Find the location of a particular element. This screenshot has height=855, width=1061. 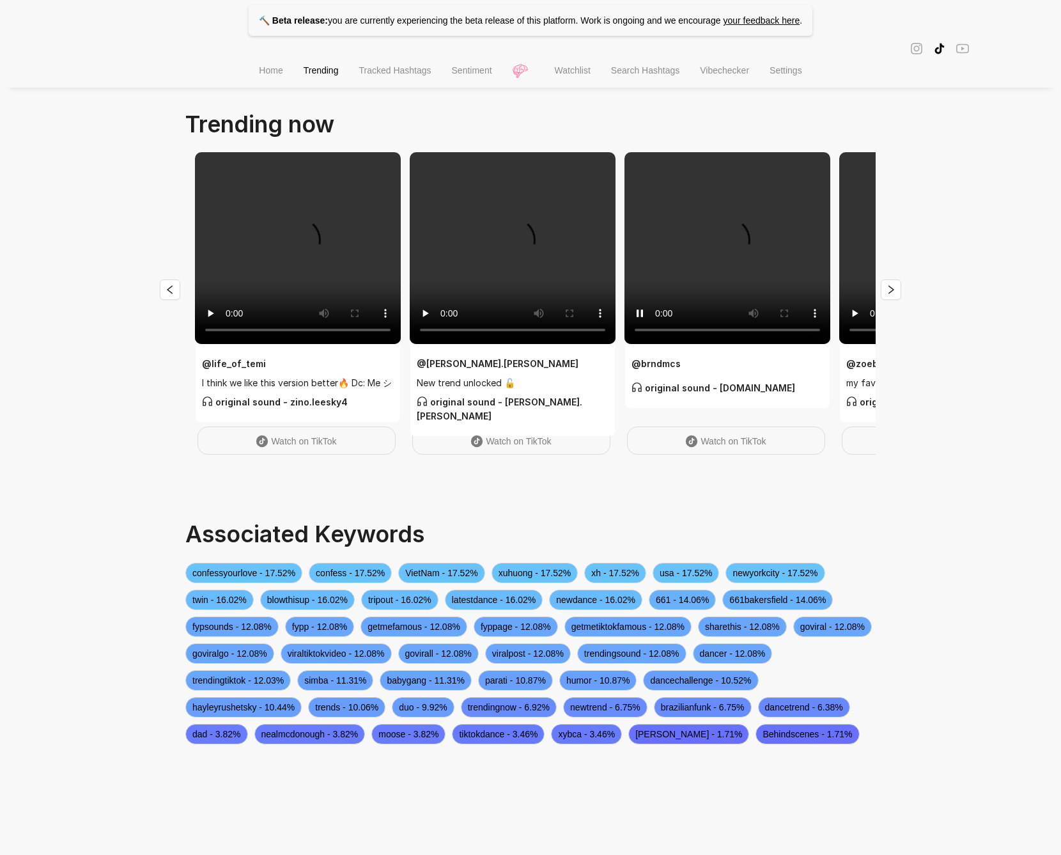

span: usa - 17.52% is located at coordinates (686, 573).